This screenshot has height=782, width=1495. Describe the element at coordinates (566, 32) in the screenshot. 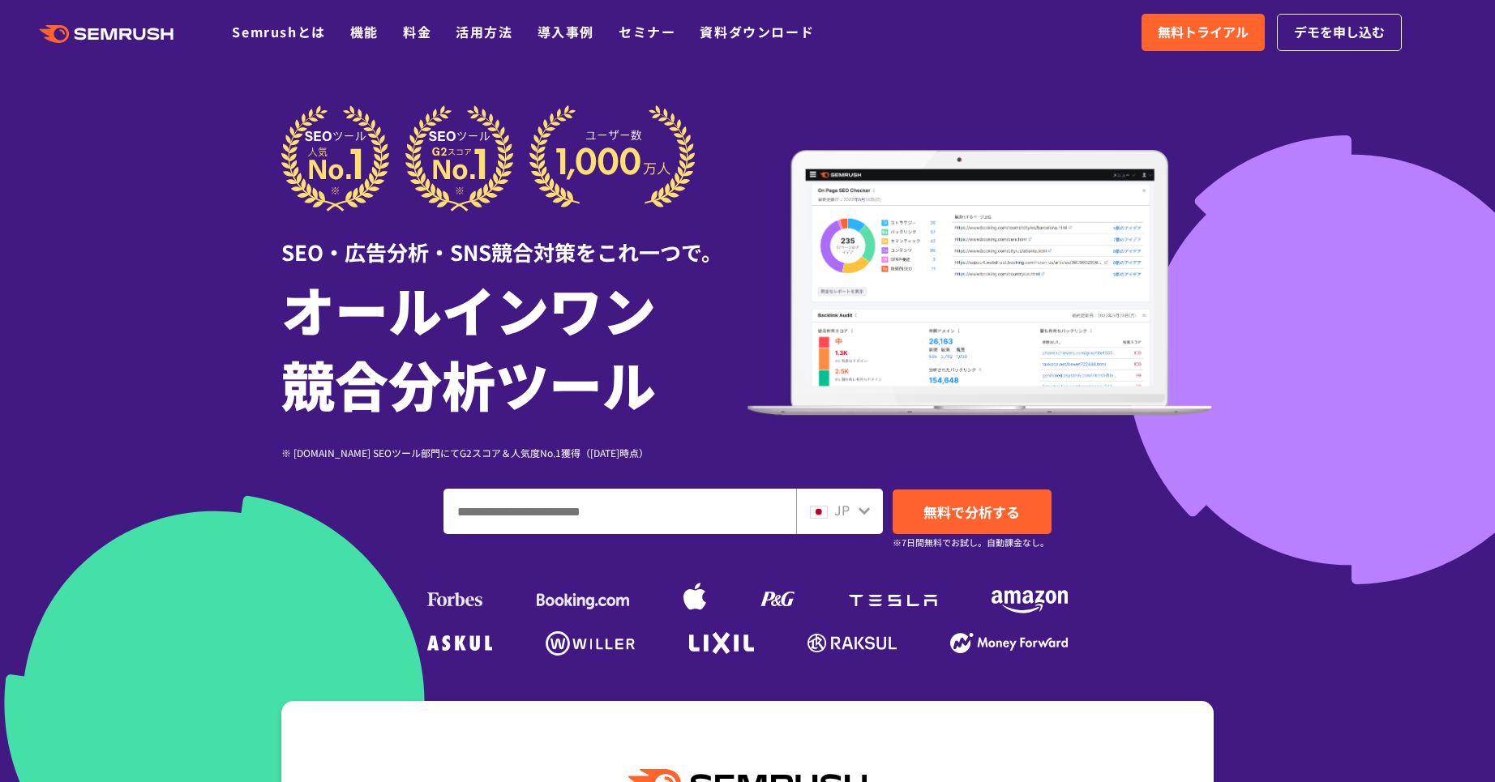

I see `a: 導入事例` at that location.